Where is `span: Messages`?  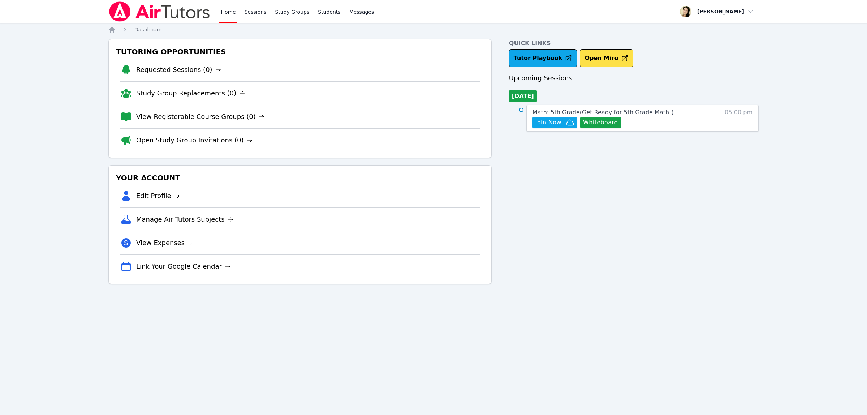 span: Messages is located at coordinates (361, 12).